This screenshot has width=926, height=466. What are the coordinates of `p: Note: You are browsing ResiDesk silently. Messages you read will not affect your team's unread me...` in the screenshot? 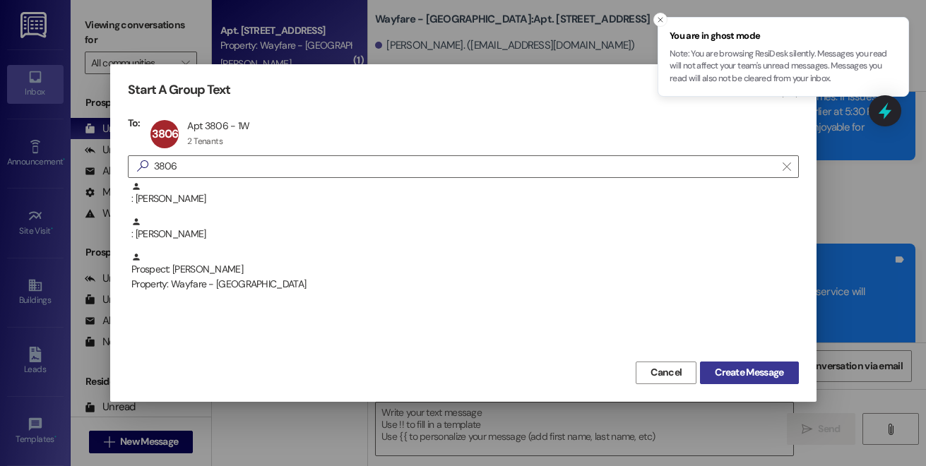 It's located at (784, 66).